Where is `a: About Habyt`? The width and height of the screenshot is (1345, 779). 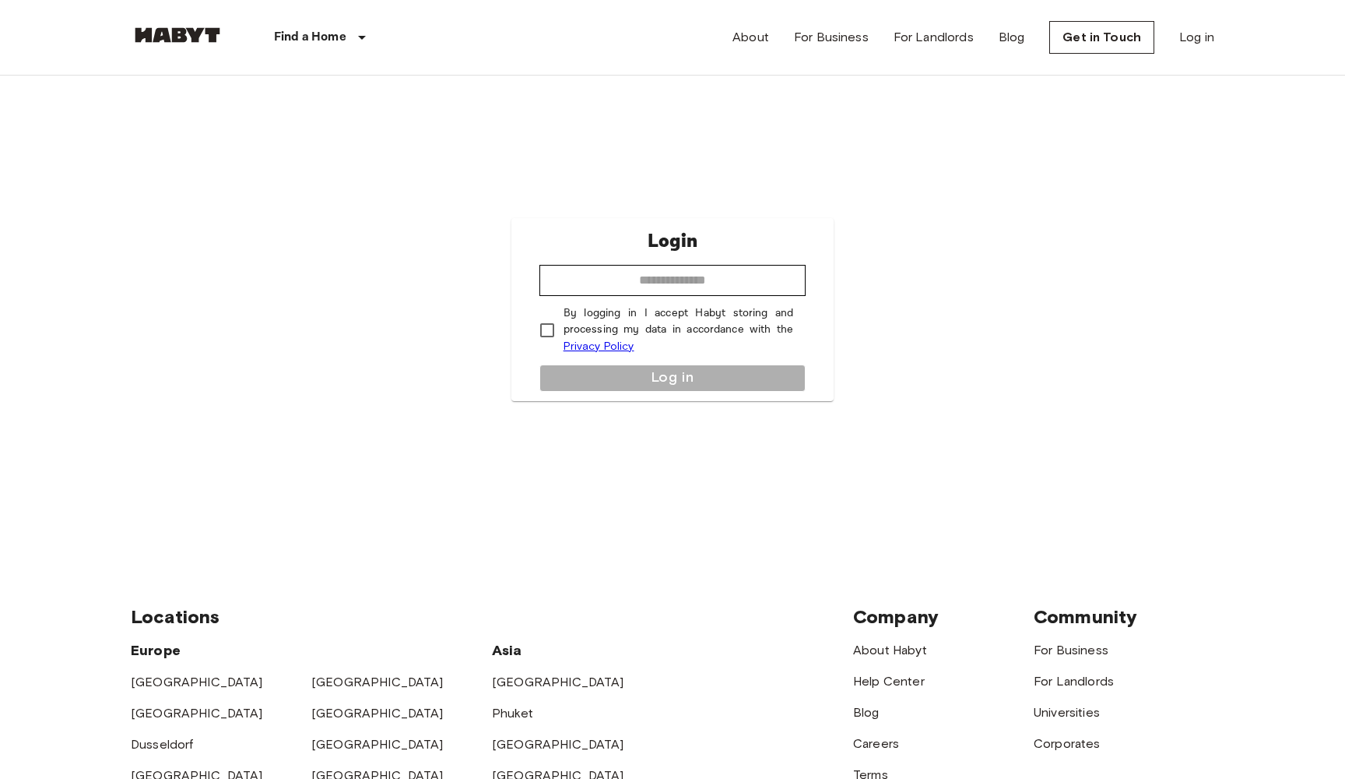
a: About Habyt is located at coordinates (890, 649).